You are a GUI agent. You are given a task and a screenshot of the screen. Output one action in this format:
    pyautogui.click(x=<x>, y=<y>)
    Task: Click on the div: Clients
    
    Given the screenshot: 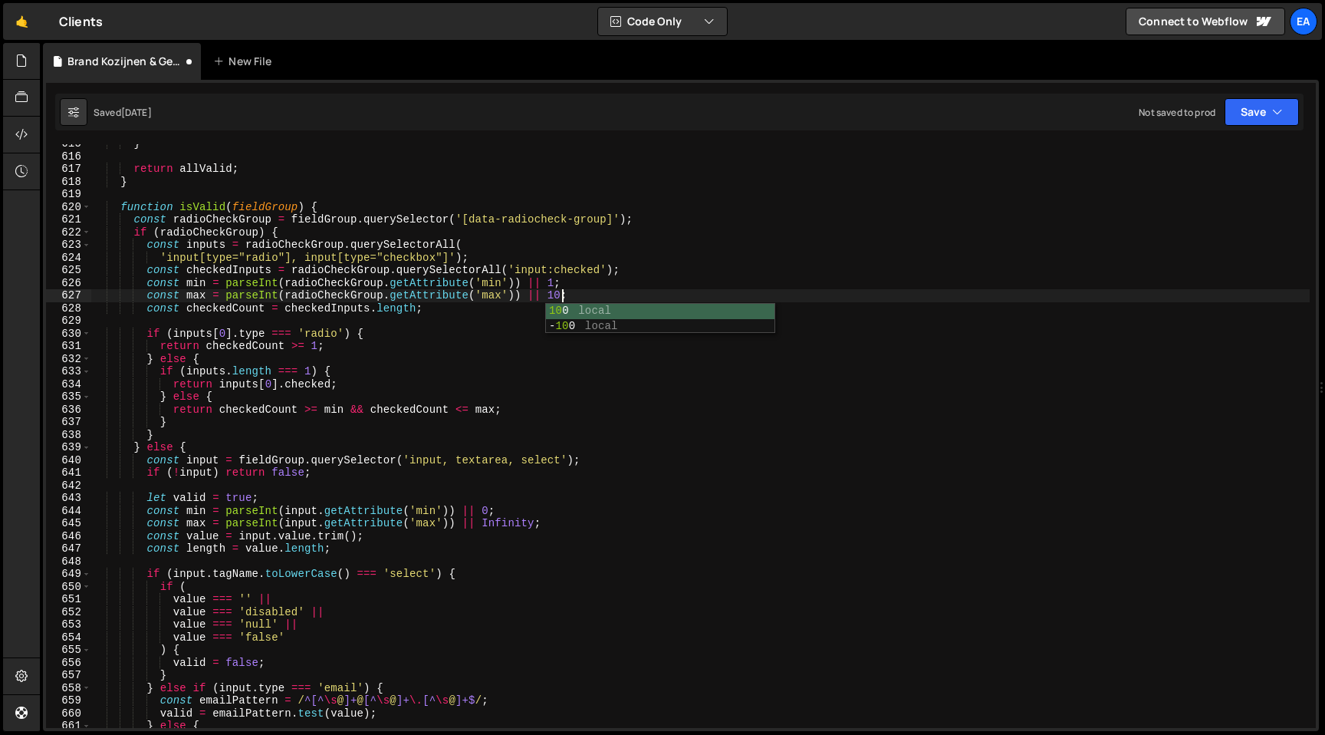 What is the action you would take?
    pyautogui.click(x=81, y=21)
    